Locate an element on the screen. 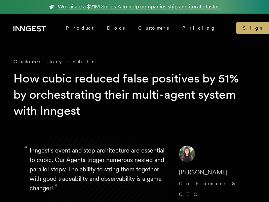 This screenshot has width=269, height=202. a: Pricing is located at coordinates (199, 28).